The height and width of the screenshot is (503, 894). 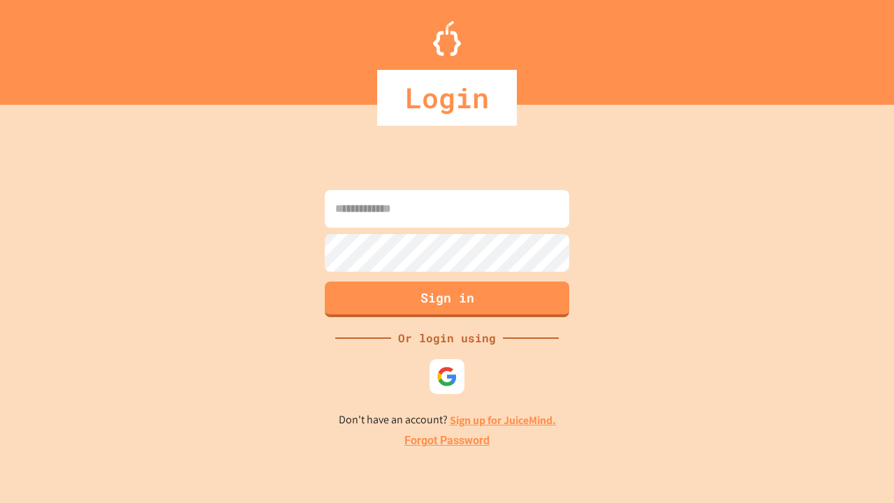 What do you see at coordinates (503, 420) in the screenshot?
I see `a: Sign up for JuiceMind.` at bounding box center [503, 420].